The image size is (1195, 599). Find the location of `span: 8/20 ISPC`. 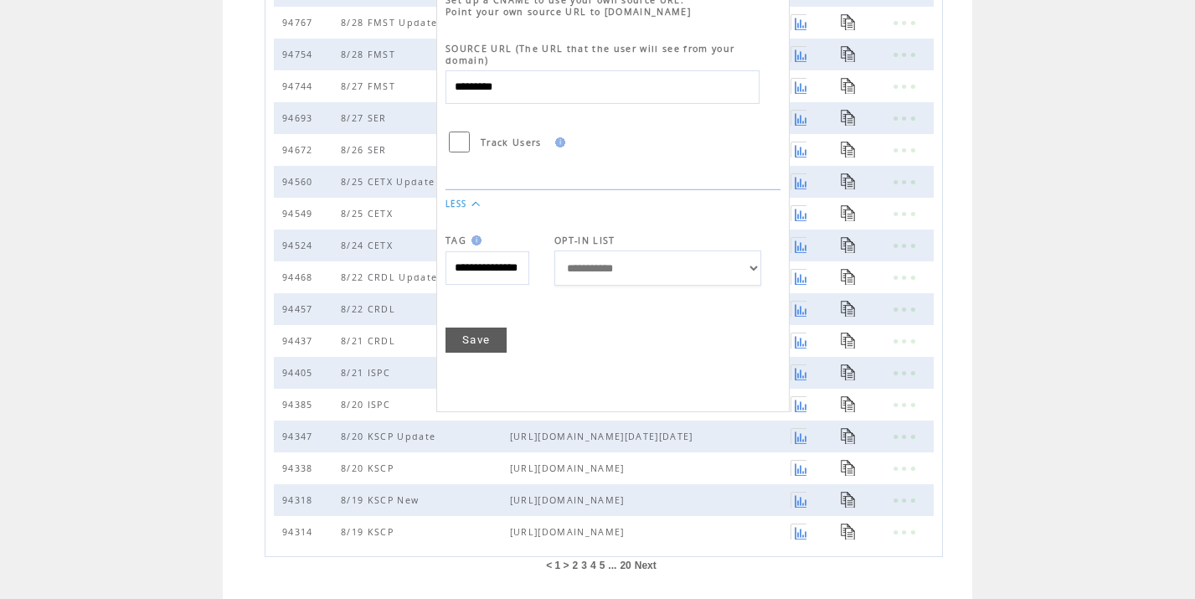

span: 8/20 ISPC is located at coordinates (368, 404).